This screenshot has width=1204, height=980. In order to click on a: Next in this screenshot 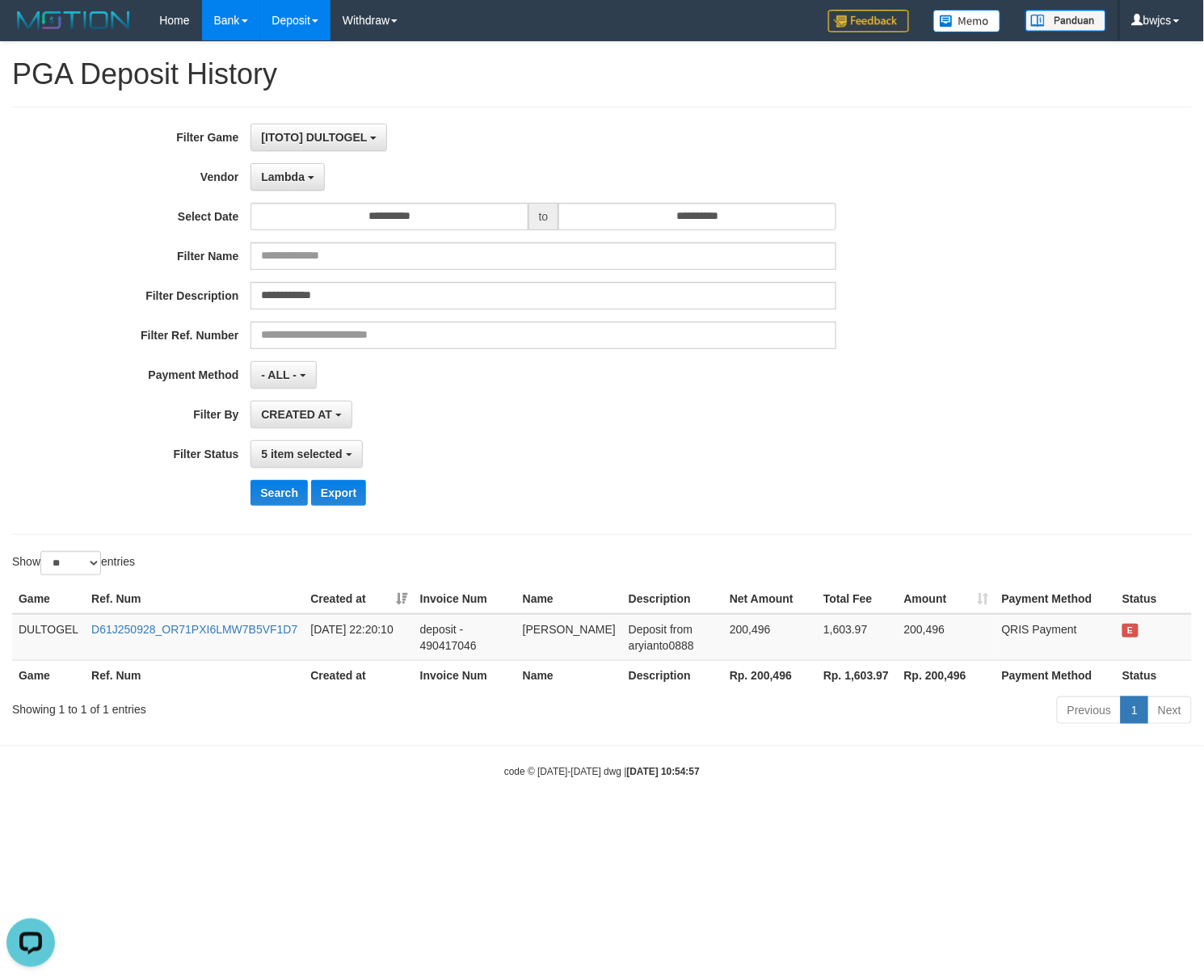, I will do `click(1169, 710)`.